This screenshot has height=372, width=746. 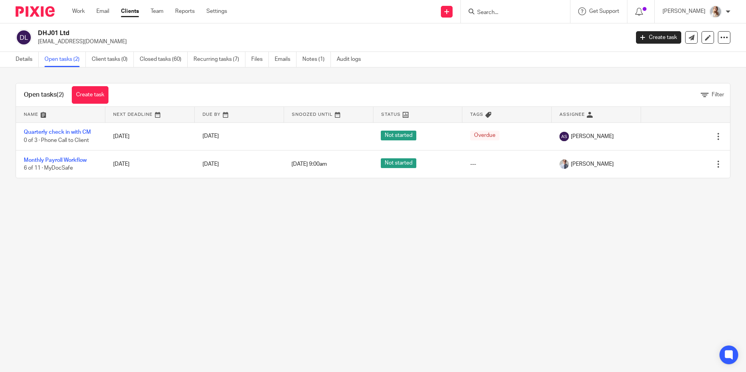 I want to click on a: Clients, so click(x=130, y=11).